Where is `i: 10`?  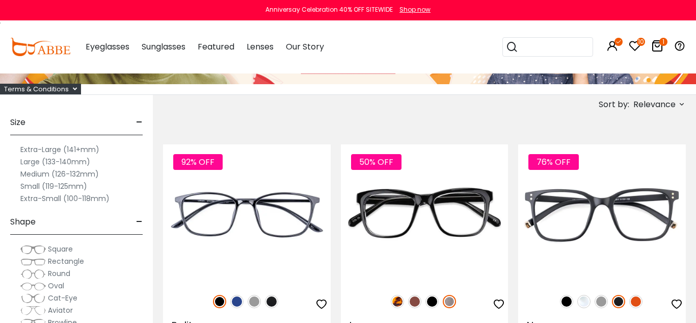
i: 10 is located at coordinates (641, 42).